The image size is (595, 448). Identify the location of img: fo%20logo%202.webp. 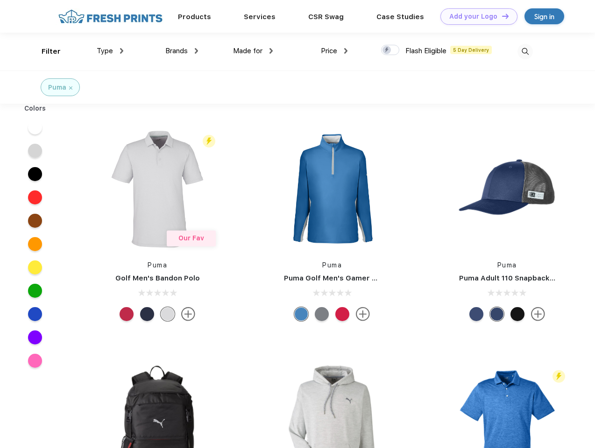
(110, 16).